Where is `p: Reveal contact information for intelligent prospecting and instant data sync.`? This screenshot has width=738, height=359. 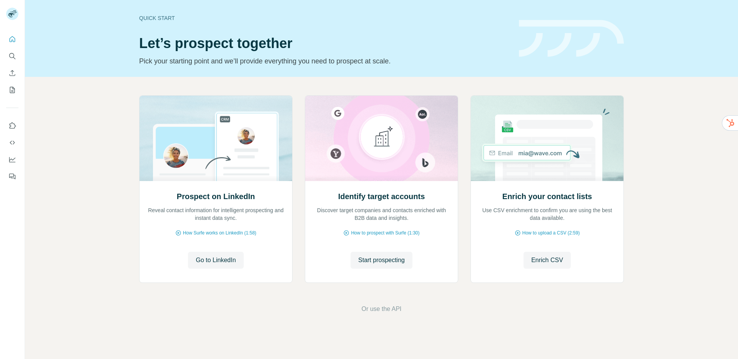 p: Reveal contact information for intelligent prospecting and instant data sync. is located at coordinates (216, 214).